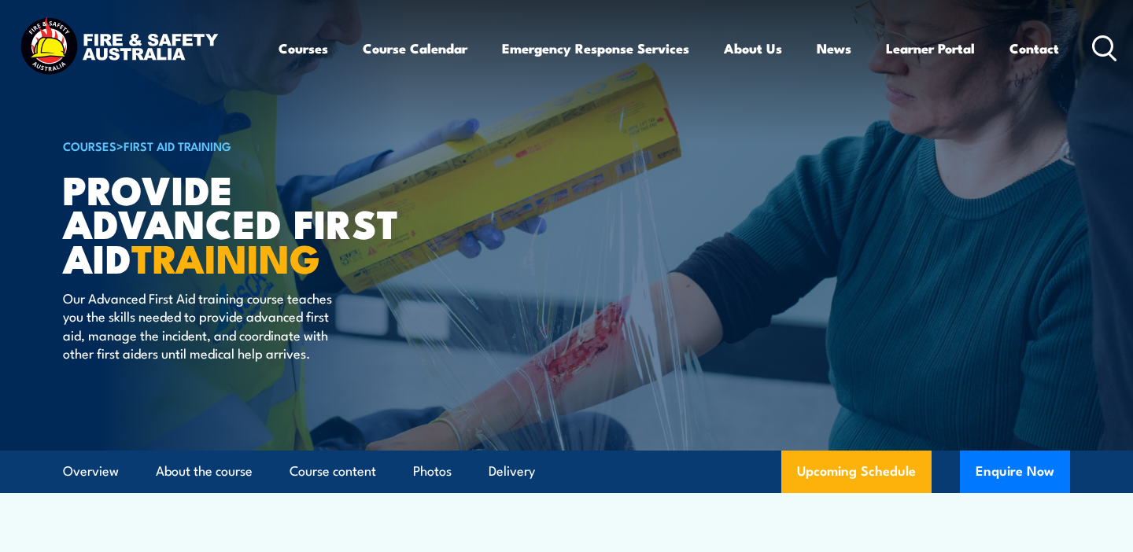 The image size is (1133, 552). Describe the element at coordinates (204, 471) in the screenshot. I see `a: About the course` at that location.